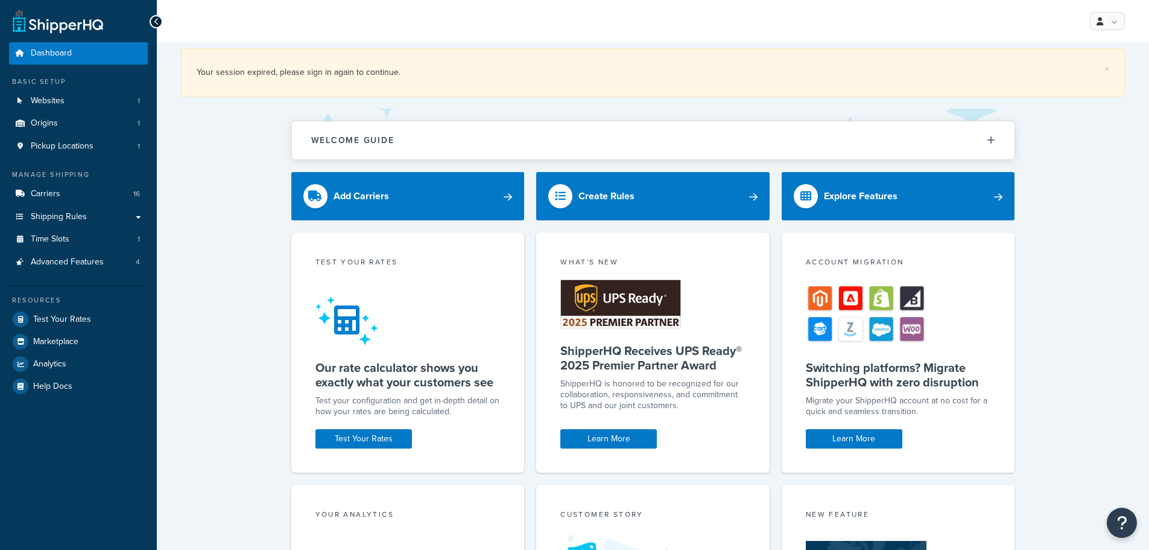 Image resolution: width=1149 pixels, height=550 pixels. I want to click on span: 16, so click(136, 194).